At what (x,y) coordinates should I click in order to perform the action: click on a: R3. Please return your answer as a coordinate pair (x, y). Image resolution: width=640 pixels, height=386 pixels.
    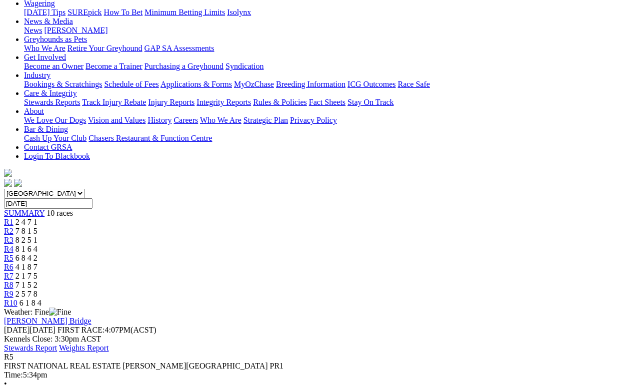
    Looking at the image, I should click on (8, 240).